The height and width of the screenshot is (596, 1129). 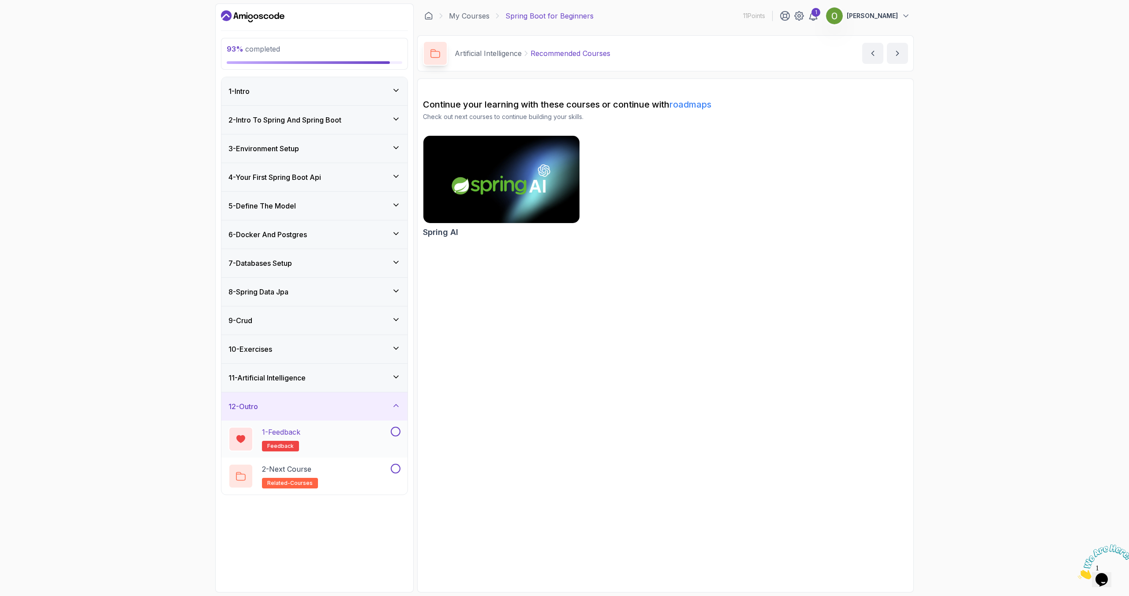 I want to click on img: user profile image, so click(x=834, y=16).